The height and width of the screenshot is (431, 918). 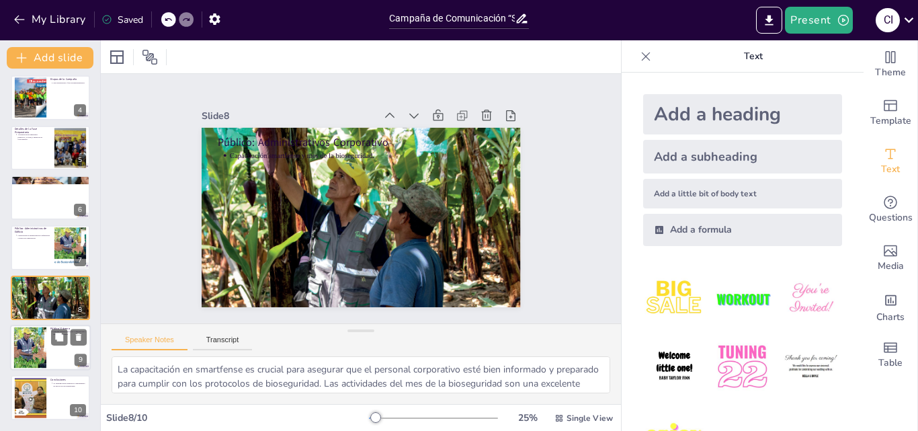 I want to click on button: Duplicate Slide, so click(x=59, y=337).